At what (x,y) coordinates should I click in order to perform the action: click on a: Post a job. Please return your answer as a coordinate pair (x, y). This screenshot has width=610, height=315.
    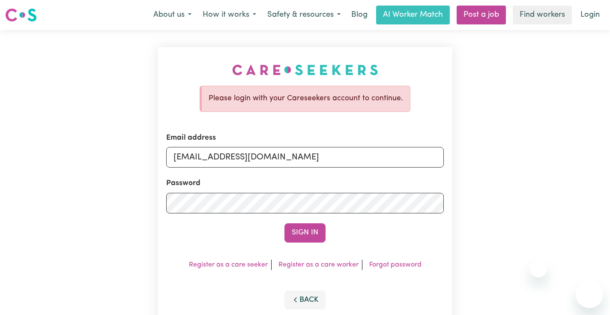
    Looking at the image, I should click on (481, 15).